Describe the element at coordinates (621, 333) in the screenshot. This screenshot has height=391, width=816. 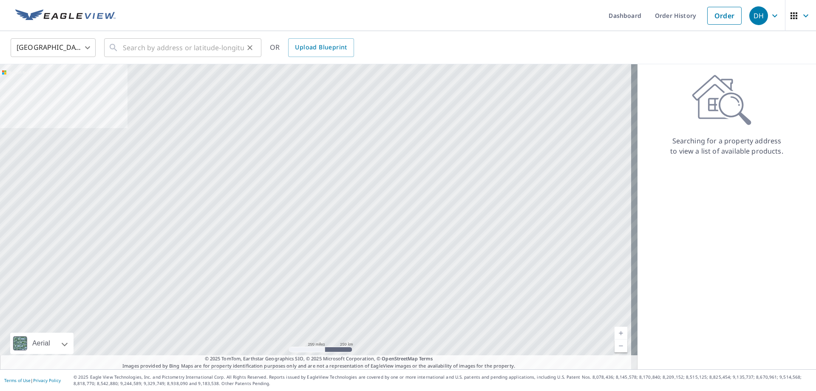
I see `a: Current Level 5, Zoom In` at that location.